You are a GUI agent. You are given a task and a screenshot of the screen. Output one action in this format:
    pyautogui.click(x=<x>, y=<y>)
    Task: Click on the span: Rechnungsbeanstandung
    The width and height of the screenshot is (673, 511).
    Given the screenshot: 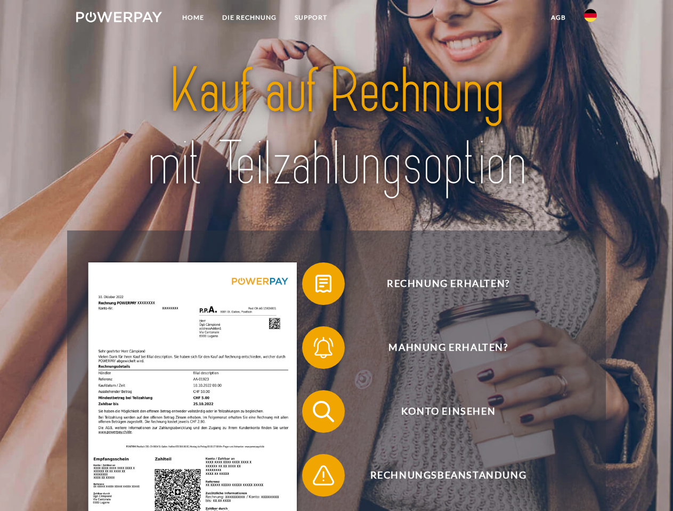 What is the action you would take?
    pyautogui.click(x=448, y=476)
    